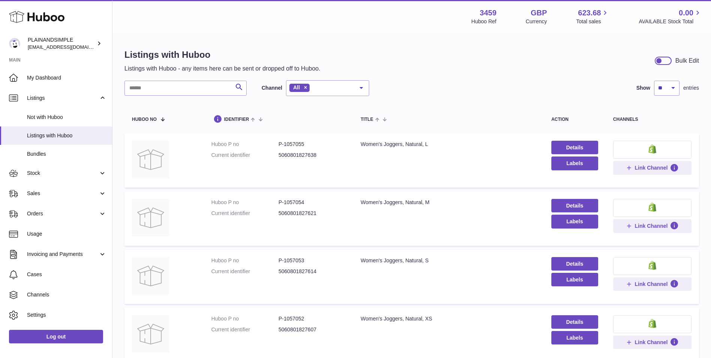  I want to click on span: Huboo no, so click(144, 119).